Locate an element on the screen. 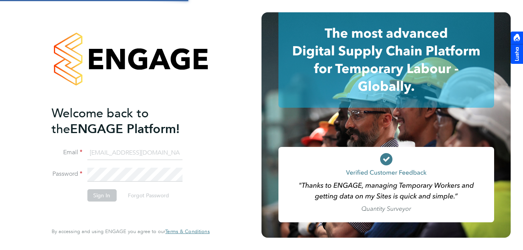 The image size is (523, 250). span: By accessing and using ENGAGE you agree to our is located at coordinates (131, 231).